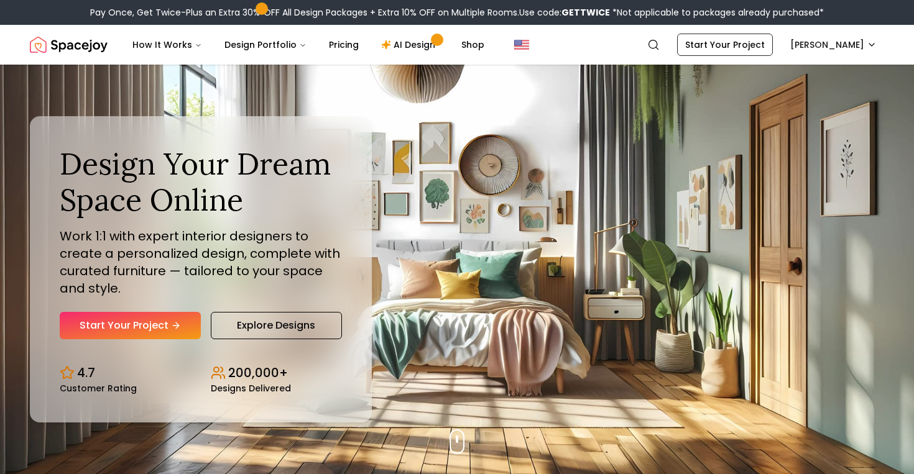 This screenshot has width=914, height=474. What do you see at coordinates (68, 45) in the screenshot?
I see `img: Spacejoy Logo` at bounding box center [68, 45].